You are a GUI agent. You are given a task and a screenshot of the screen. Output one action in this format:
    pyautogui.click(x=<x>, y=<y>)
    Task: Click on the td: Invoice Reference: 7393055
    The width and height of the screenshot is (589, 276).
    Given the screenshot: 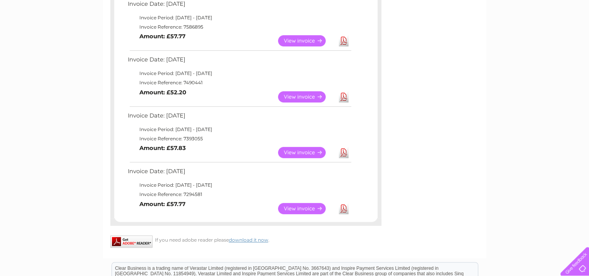 What is the action you would take?
    pyautogui.click(x=239, y=139)
    